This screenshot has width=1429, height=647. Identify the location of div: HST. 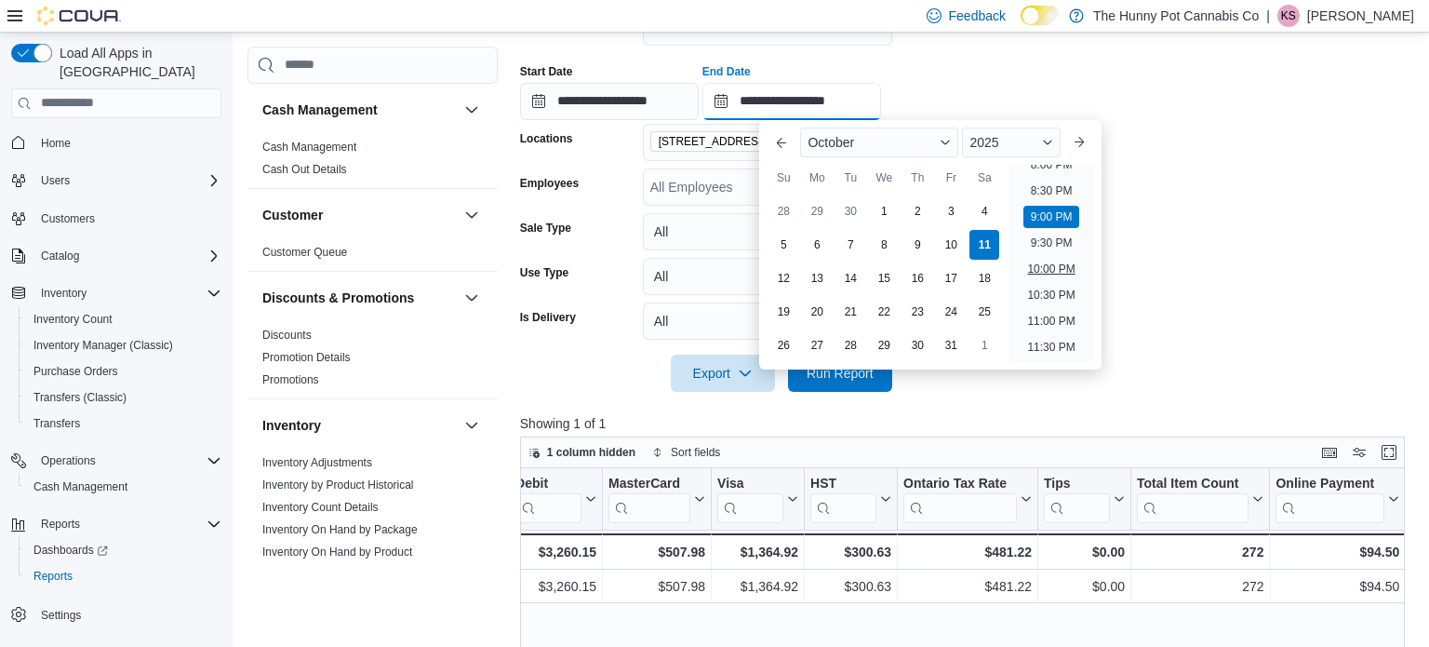
(843, 498).